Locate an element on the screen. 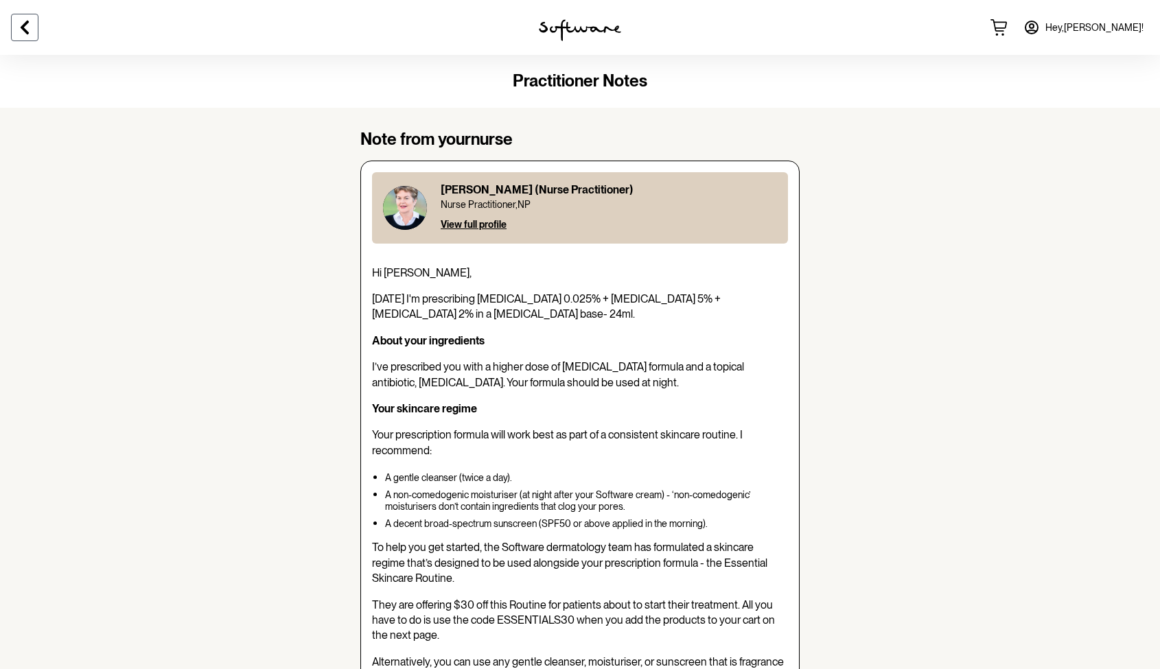 This screenshot has width=1160, height=669. img: software logo is located at coordinates (580, 30).